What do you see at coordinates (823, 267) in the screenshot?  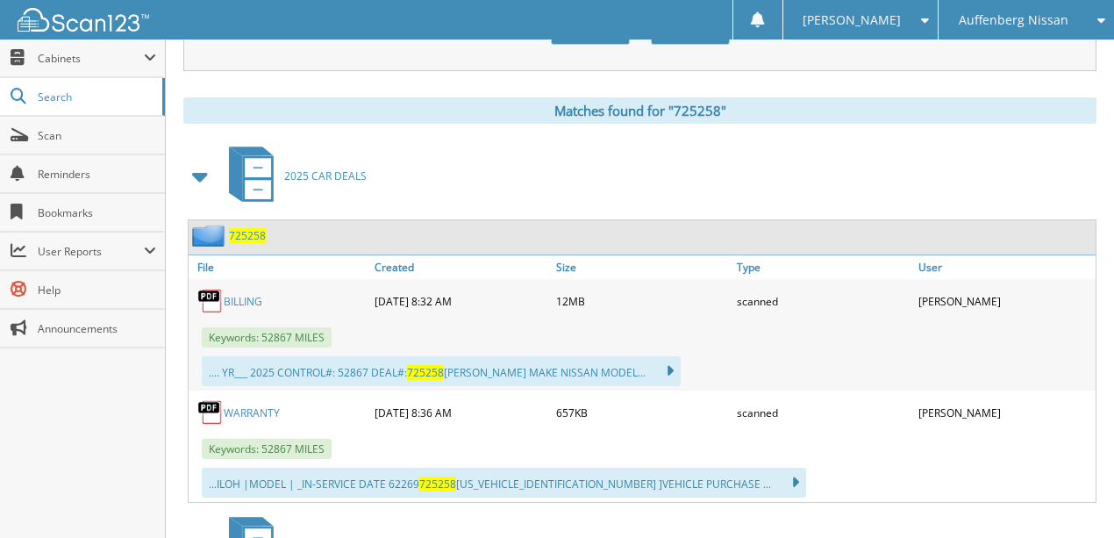 I see `a: Type` at bounding box center [823, 267].